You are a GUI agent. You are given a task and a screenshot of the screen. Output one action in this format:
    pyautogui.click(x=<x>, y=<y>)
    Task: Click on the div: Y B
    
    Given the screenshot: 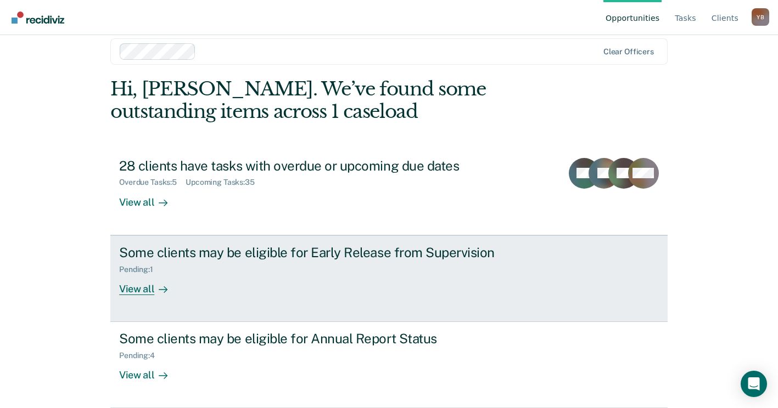 What is the action you would take?
    pyautogui.click(x=760, y=17)
    